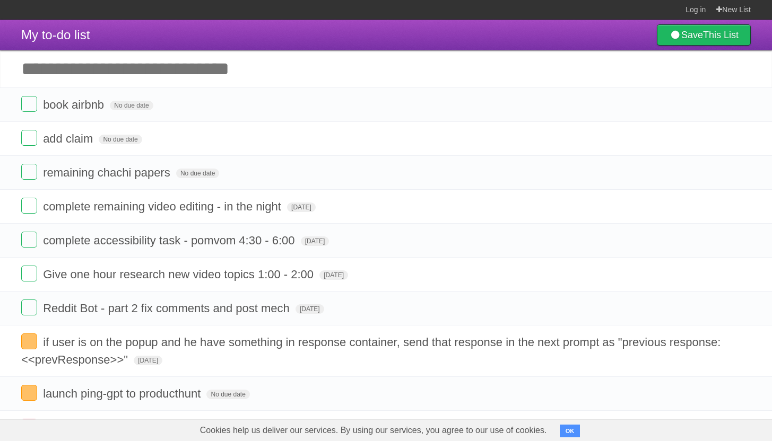  What do you see at coordinates (168, 308) in the screenshot?
I see `span: Reddit Bot - part 2 fix comments and post mech` at bounding box center [168, 308].